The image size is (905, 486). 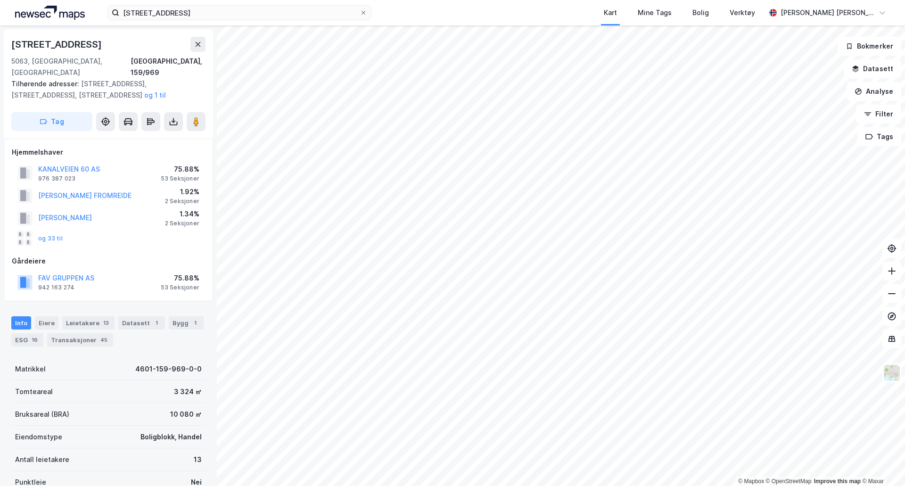 I want to click on div: Bolig, so click(x=700, y=13).